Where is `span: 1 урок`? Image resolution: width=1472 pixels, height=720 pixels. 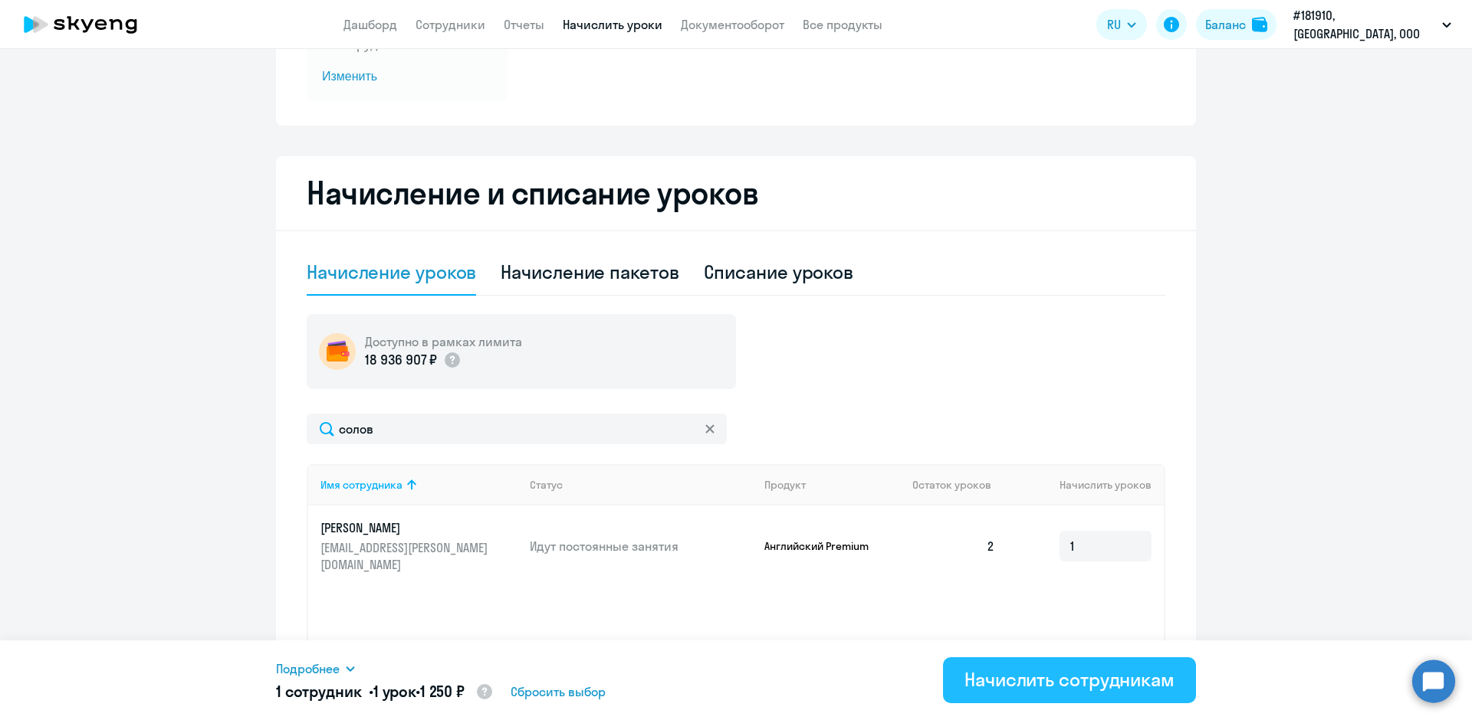 span: 1 урок is located at coordinates (394, 691).